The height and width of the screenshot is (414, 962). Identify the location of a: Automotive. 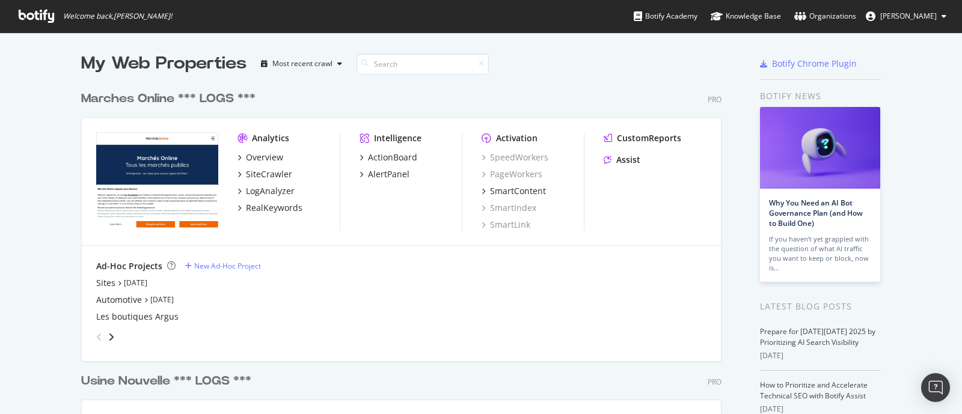
(119, 300).